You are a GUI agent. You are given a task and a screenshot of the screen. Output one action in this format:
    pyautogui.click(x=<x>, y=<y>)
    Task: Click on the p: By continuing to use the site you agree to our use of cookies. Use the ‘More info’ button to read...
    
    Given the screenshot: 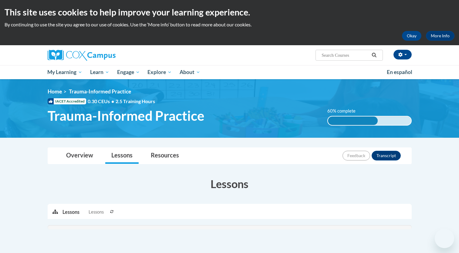 What is the action you would take?
    pyautogui.click(x=229, y=25)
    